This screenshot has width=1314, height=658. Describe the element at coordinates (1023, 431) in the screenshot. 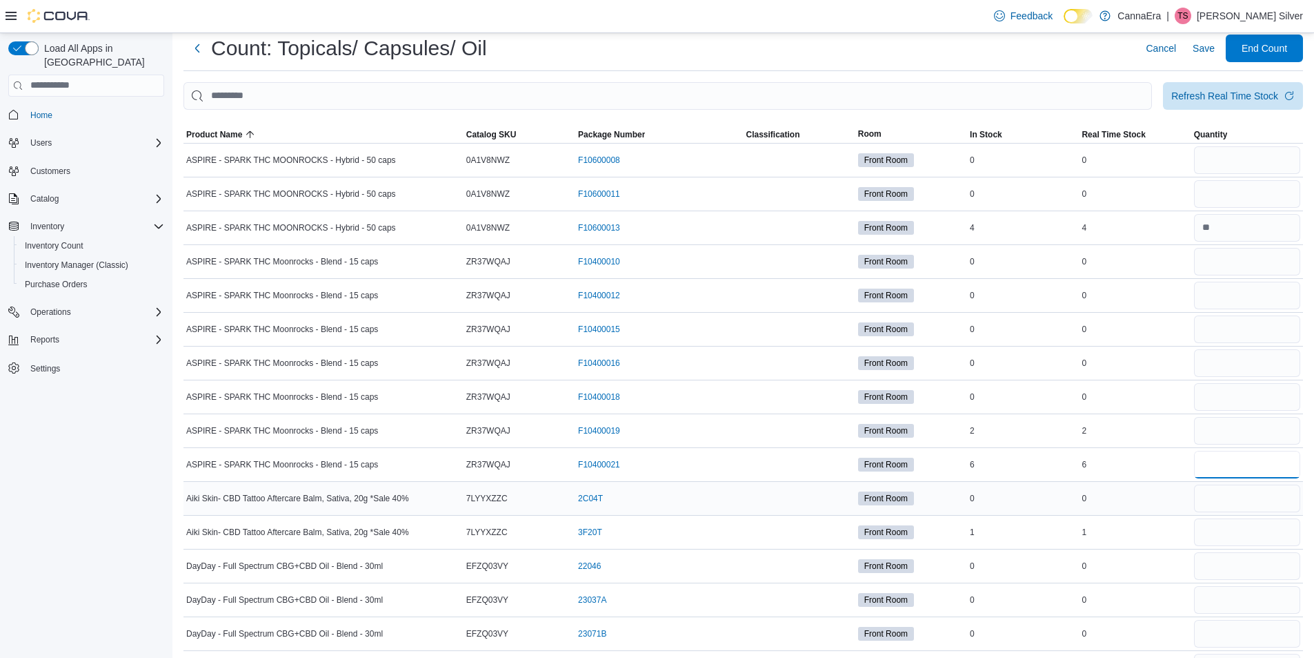

I see `div: 2` at that location.